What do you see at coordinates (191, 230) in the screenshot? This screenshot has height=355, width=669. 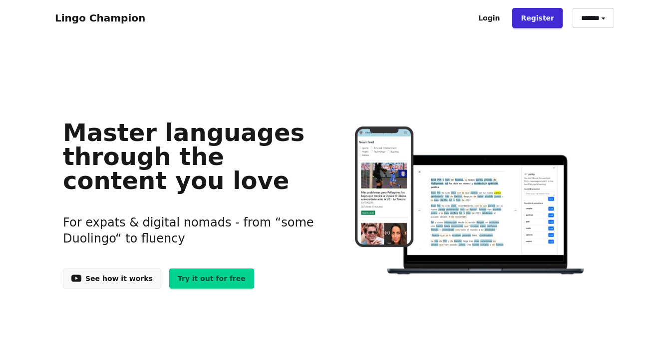 I see `h3: For expats & digital nomads - from “some Duolingo“ to fluency` at bounding box center [191, 230].